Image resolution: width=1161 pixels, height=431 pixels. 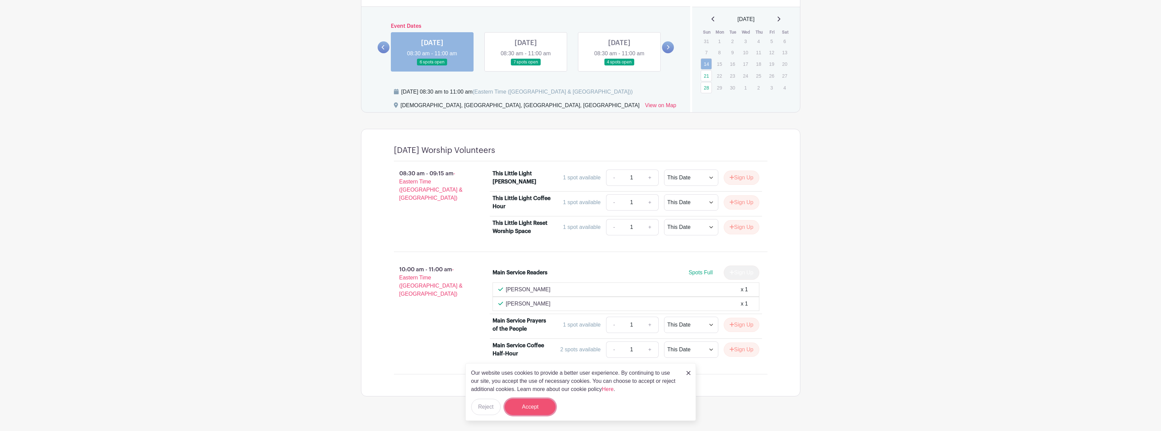 I want to click on p: Our website uses cookies to provide a better user experience. By continuing to use our site, you ..., so click(x=575, y=381).